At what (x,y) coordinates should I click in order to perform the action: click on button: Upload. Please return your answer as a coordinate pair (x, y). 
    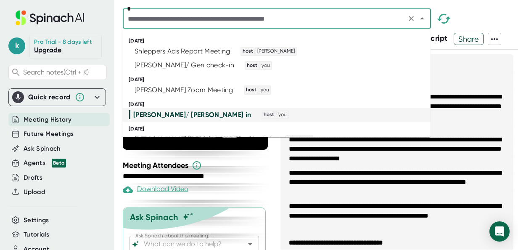
    Looking at the image, I should click on (34, 192).